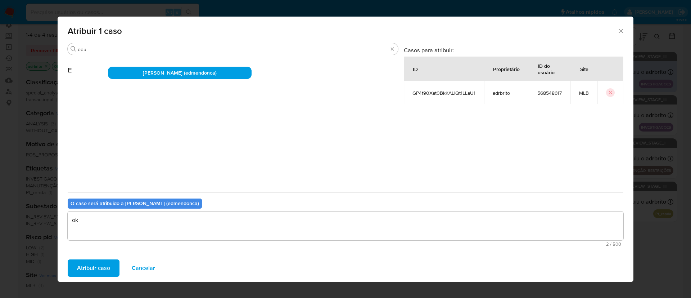 Image resolution: width=691 pixels, height=298 pixels. I want to click on button: icon-button, so click(610, 93).